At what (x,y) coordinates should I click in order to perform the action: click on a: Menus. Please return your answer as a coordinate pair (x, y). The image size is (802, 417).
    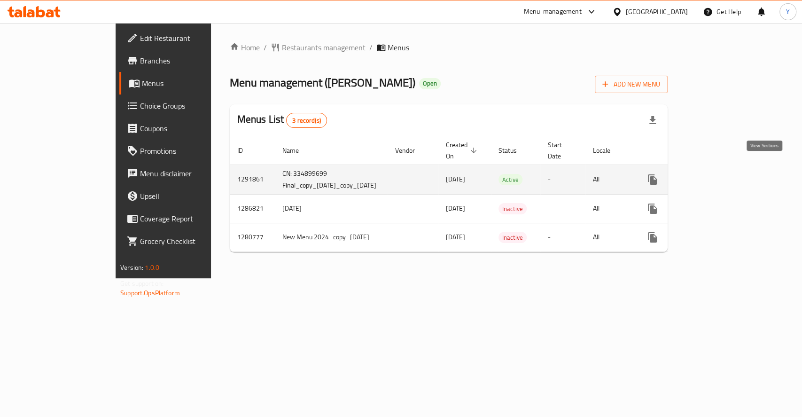
    Looking at the image, I should click on (184, 83).